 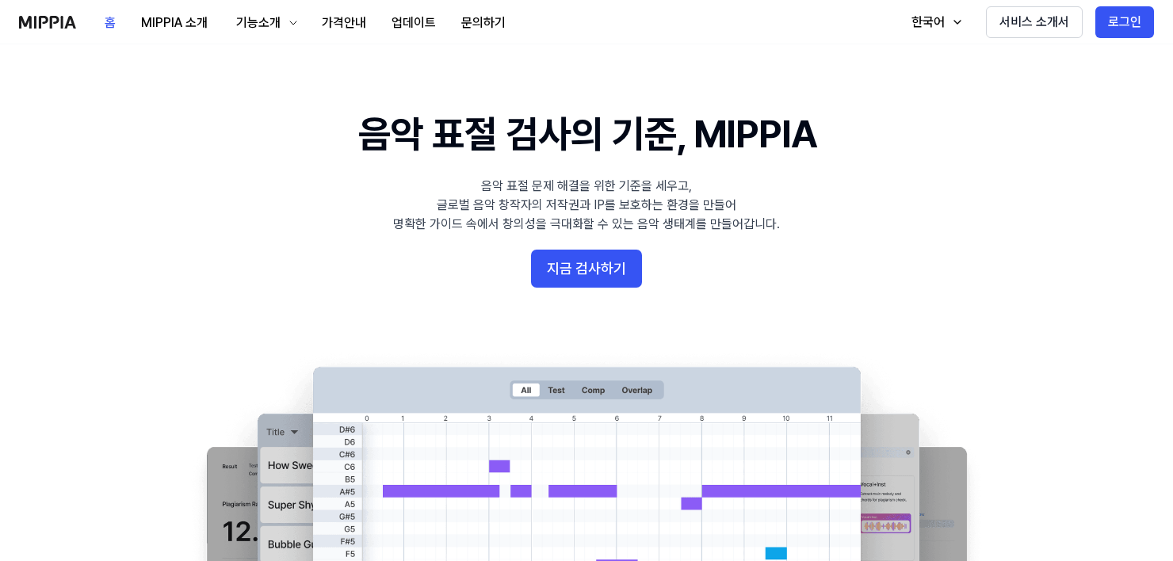 What do you see at coordinates (174, 23) in the screenshot?
I see `button: MIPPIA 소개` at bounding box center [174, 23].